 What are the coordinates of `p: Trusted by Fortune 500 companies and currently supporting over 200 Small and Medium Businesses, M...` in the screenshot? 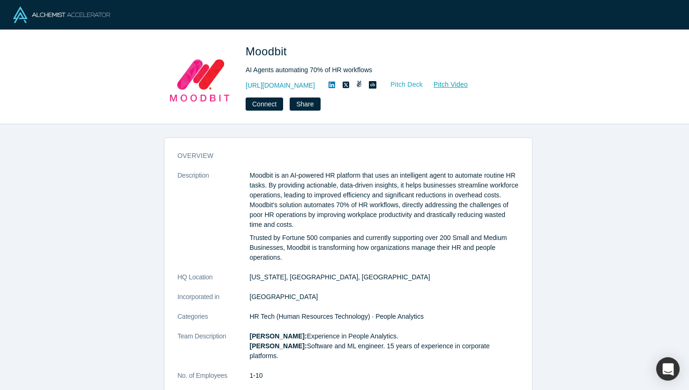 It's located at (384, 247).